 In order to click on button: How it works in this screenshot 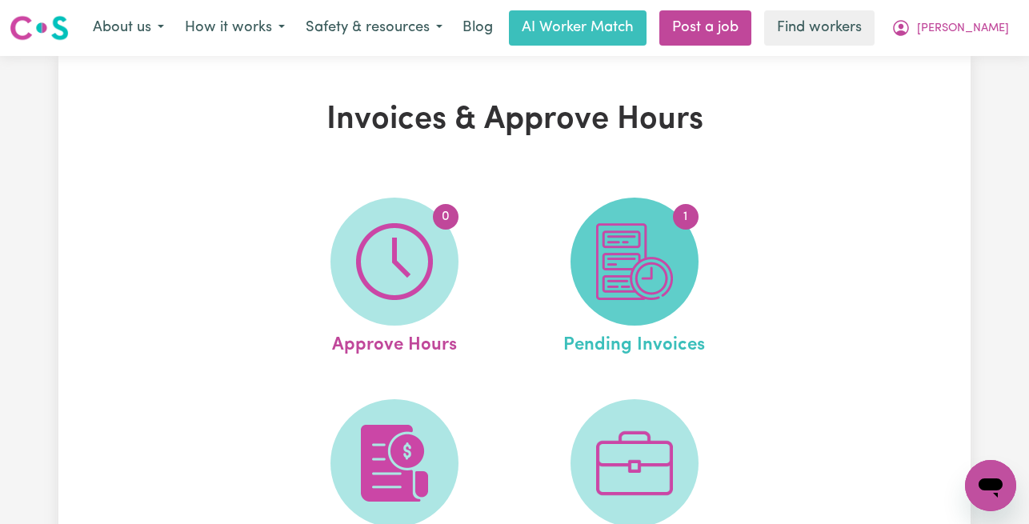, I will do `click(234, 28)`.